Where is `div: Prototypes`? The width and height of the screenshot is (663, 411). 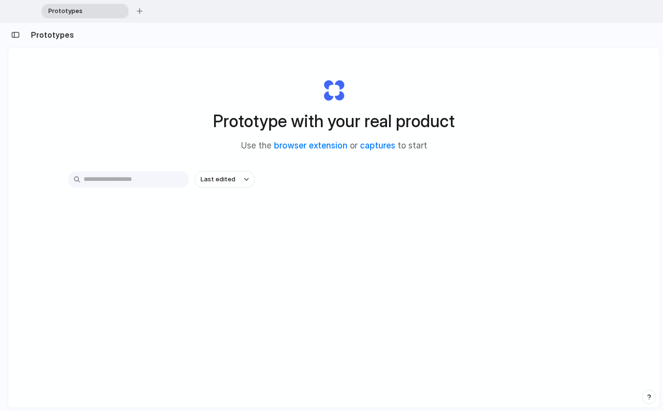
div: Prototypes is located at coordinates (85, 11).